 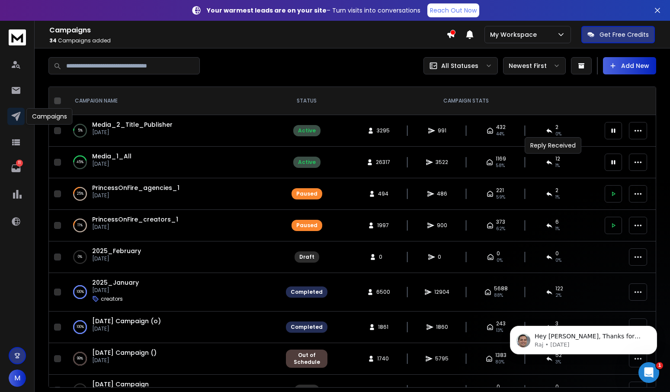 What do you see at coordinates (19, 163) in the screenshot?
I see `p: 11` at bounding box center [19, 163].